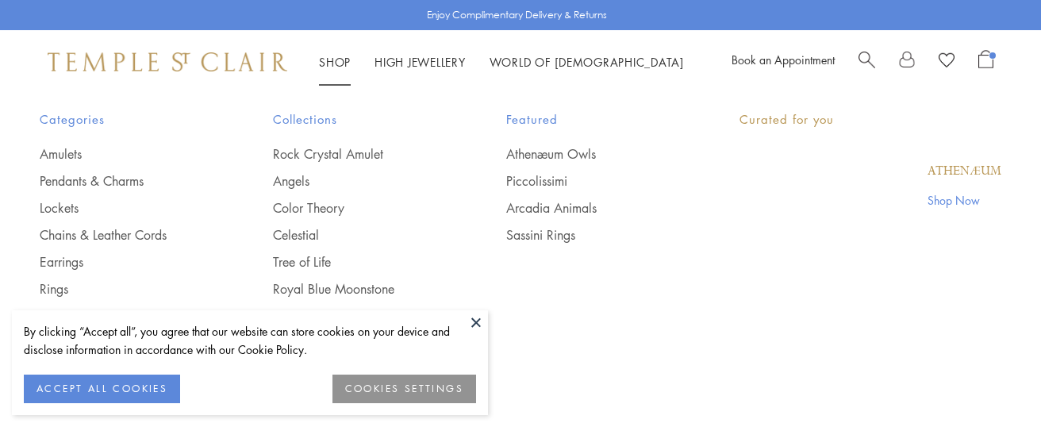 The image size is (1041, 427). Describe the element at coordinates (125, 262) in the screenshot. I see `a: Earrings` at that location.